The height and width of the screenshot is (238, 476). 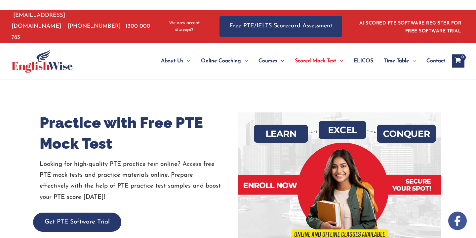 What do you see at coordinates (268, 61) in the screenshot?
I see `span: Courses` at bounding box center [268, 61].